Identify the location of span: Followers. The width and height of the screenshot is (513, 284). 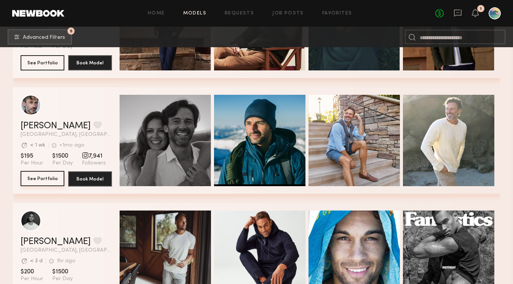
(94, 163).